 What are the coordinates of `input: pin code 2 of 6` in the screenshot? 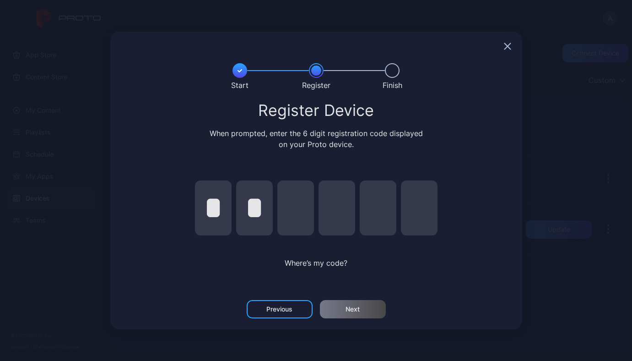 It's located at (254, 208).